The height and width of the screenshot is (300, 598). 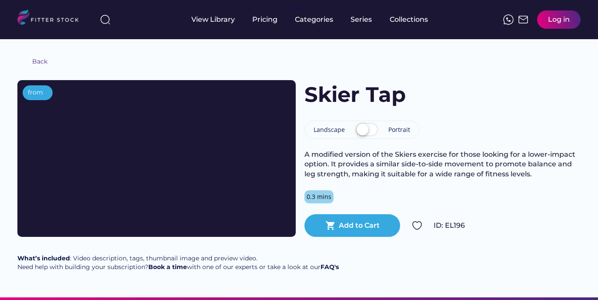 I want to click on div: 0.3 mins, so click(x=319, y=197).